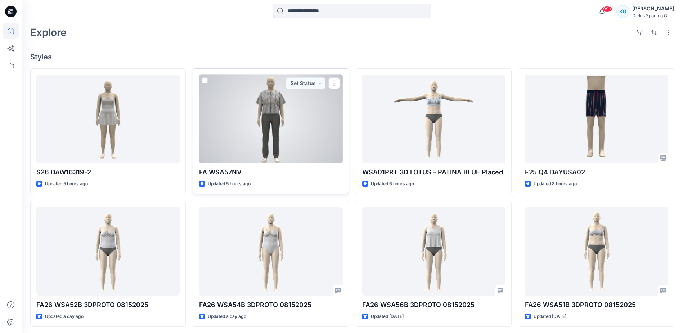  I want to click on a: FA26 WSA54B 3DPROTO 08152025, so click(271, 251).